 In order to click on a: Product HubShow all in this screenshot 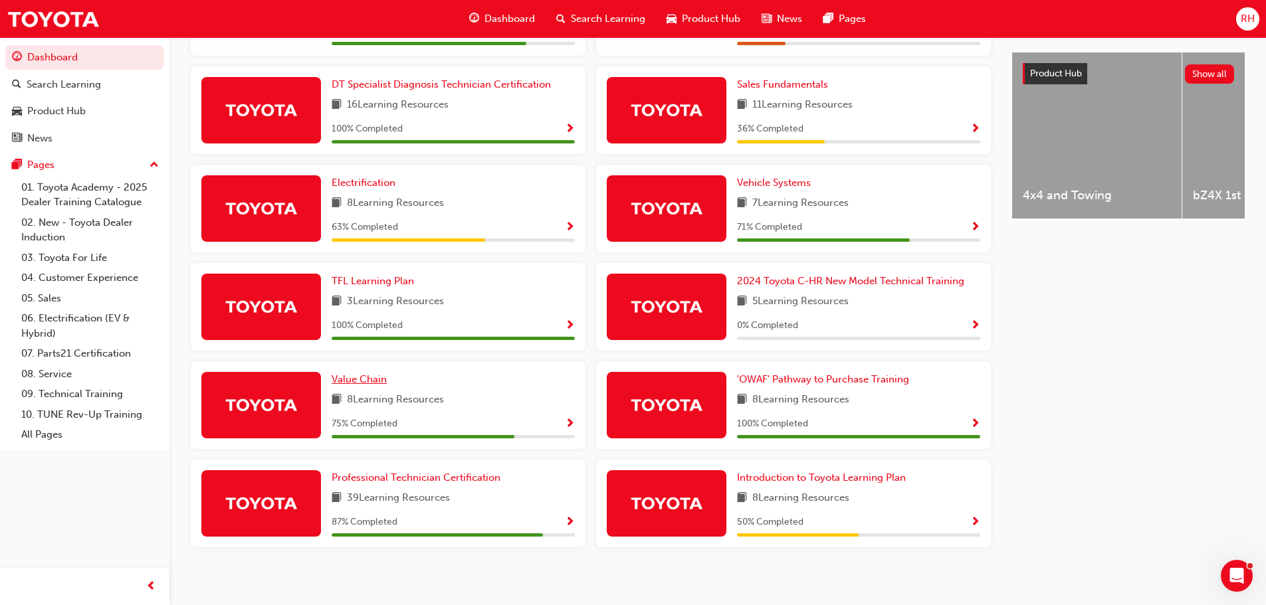, I will do `click(1128, 74)`.